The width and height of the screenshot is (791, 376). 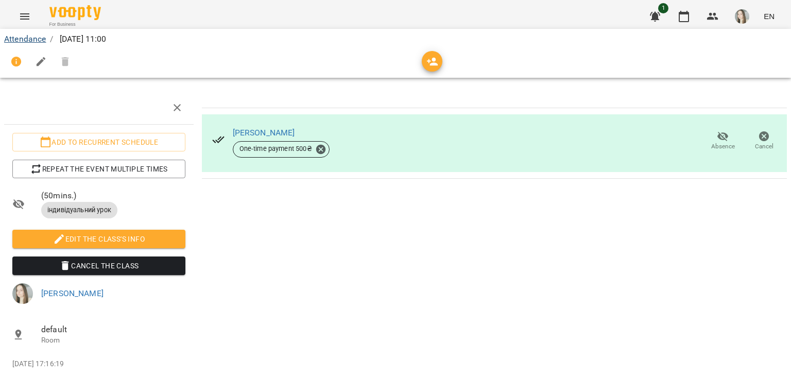 What do you see at coordinates (99, 142) in the screenshot?
I see `span: Add to recurrent schedule` at bounding box center [99, 142].